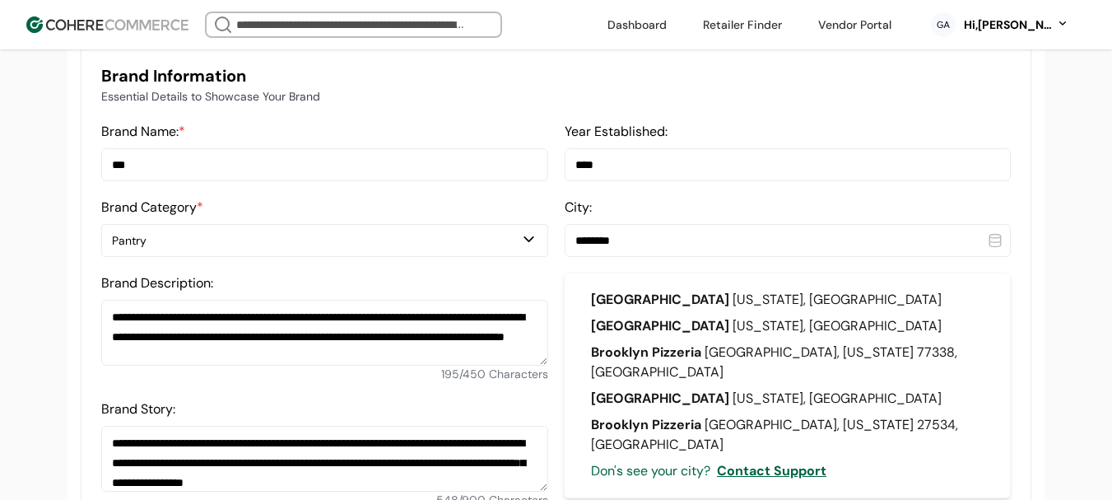 This screenshot has width=1112, height=500. What do you see at coordinates (138, 408) in the screenshot?
I see `label: Brand Story:` at bounding box center [138, 408].